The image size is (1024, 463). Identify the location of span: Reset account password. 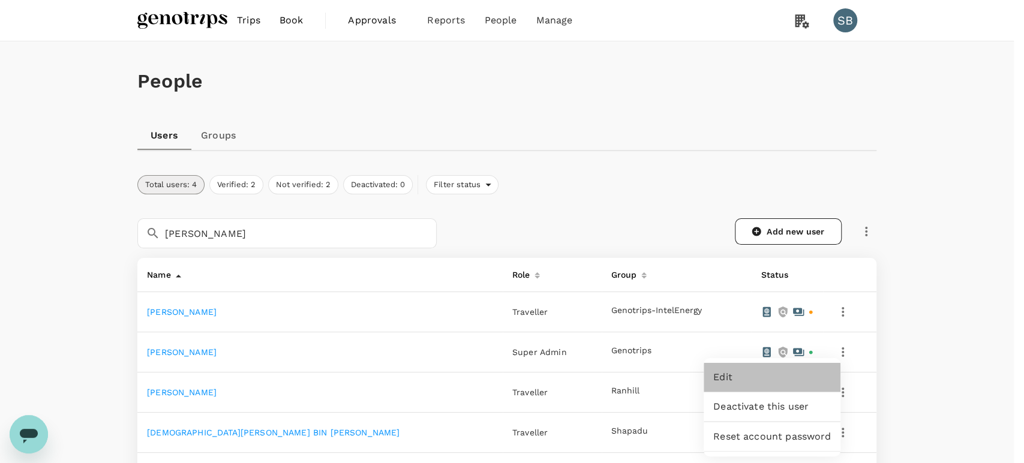
(772, 437).